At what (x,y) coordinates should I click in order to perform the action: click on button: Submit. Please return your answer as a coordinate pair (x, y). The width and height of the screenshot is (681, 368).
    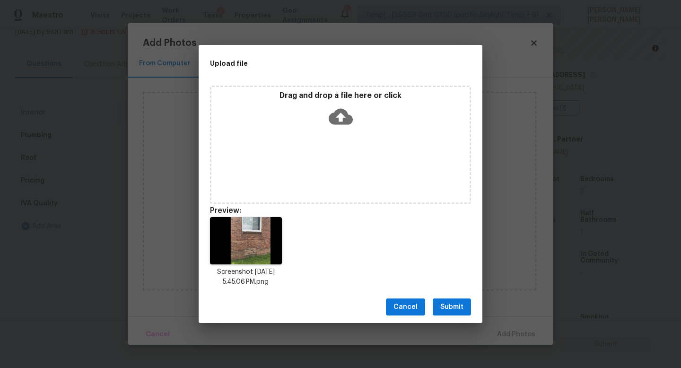
    Looking at the image, I should click on (452, 307).